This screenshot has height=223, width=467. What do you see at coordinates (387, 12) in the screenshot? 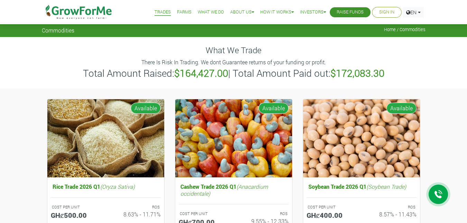
I see `a: Sign In` at bounding box center [387, 12].